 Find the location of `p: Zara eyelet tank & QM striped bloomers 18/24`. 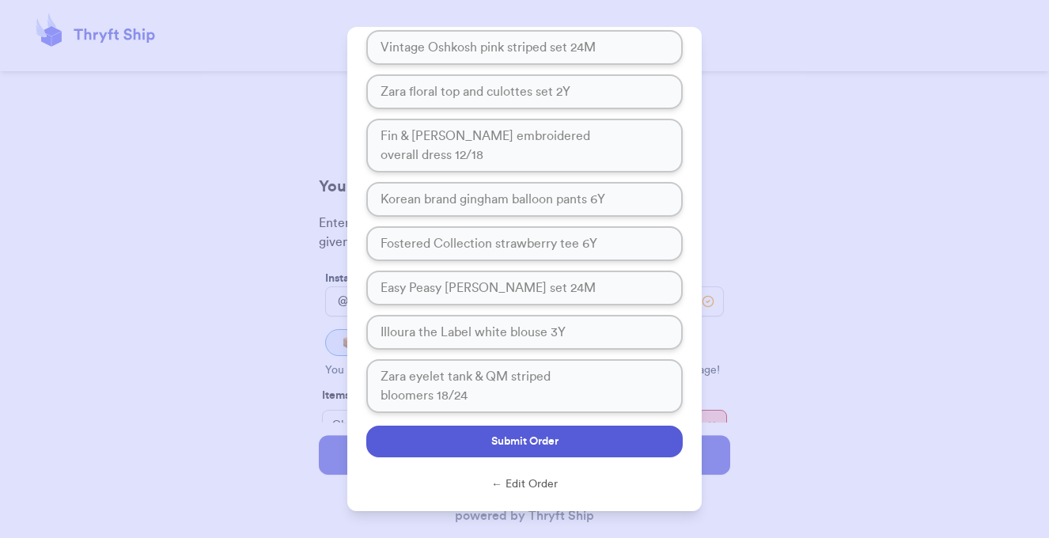

p: Zara eyelet tank & QM striped bloomers 18/24 is located at coordinates (493, 386).